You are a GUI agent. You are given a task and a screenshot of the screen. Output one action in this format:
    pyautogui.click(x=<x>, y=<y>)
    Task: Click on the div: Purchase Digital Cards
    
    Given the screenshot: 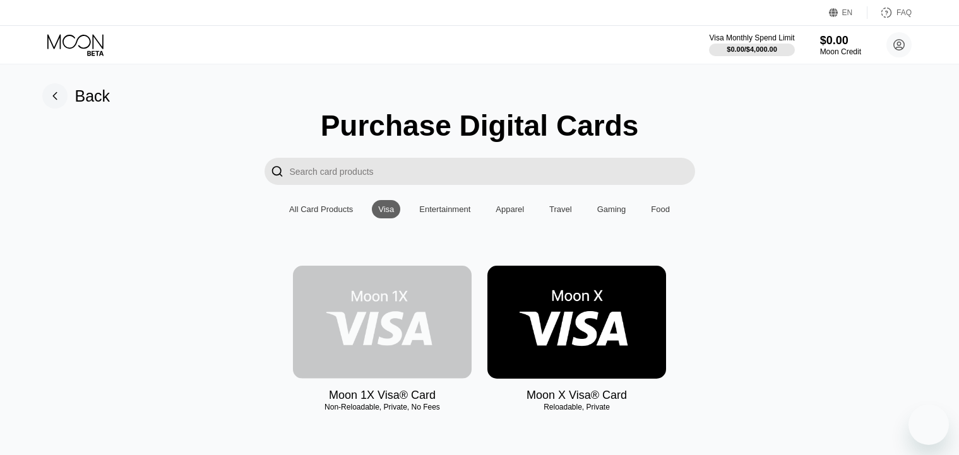 What is the action you would take?
    pyautogui.click(x=480, y=126)
    